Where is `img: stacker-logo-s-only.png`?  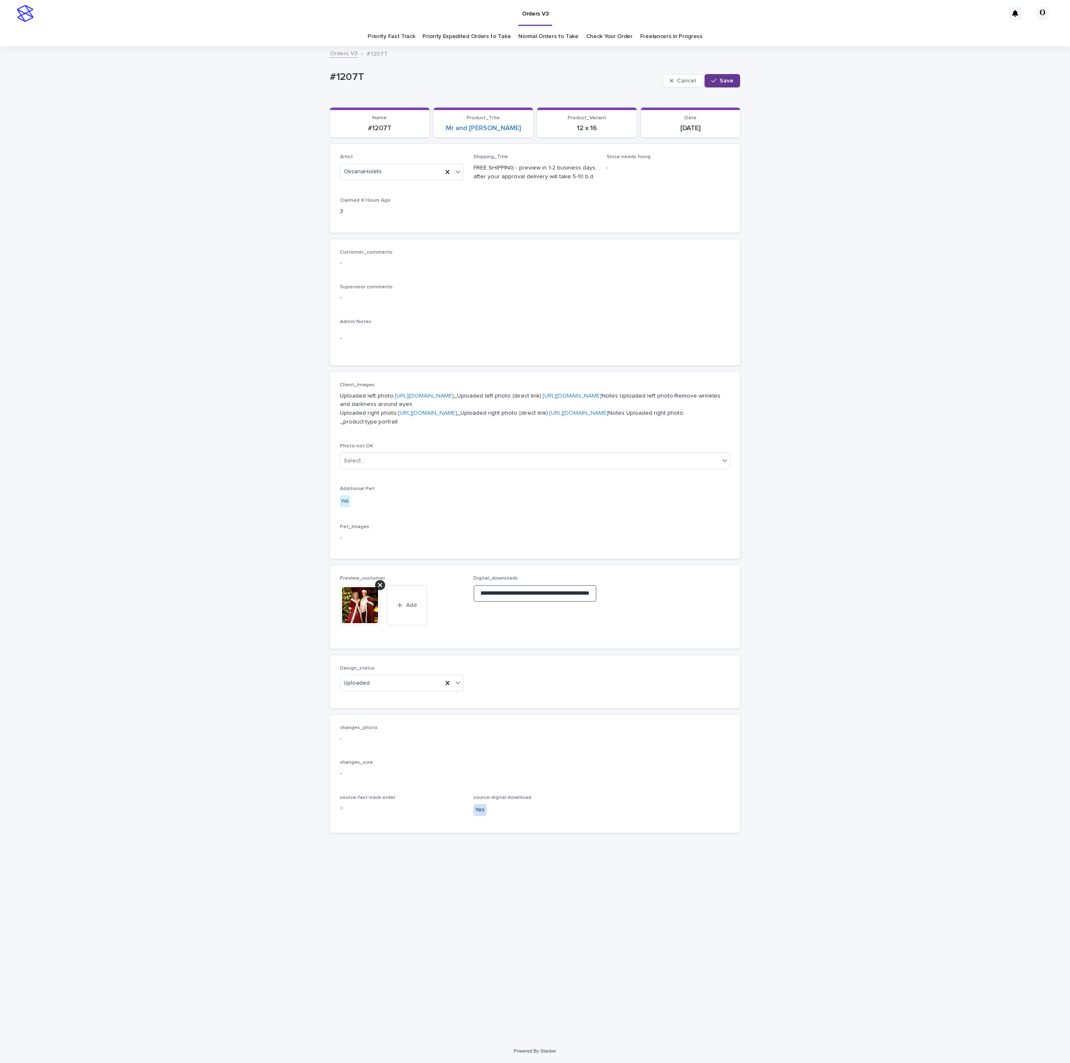
img: stacker-logo-s-only.png is located at coordinates (25, 13).